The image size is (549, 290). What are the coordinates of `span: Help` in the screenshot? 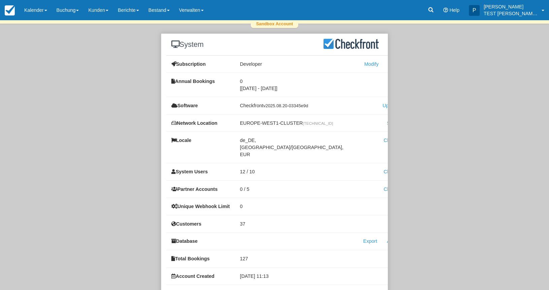 It's located at (455, 10).